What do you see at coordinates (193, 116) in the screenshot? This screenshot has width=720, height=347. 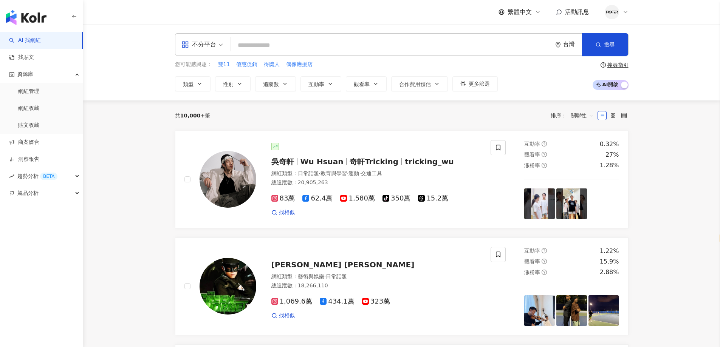 I see `div: 共 筆` at bounding box center [193, 116].